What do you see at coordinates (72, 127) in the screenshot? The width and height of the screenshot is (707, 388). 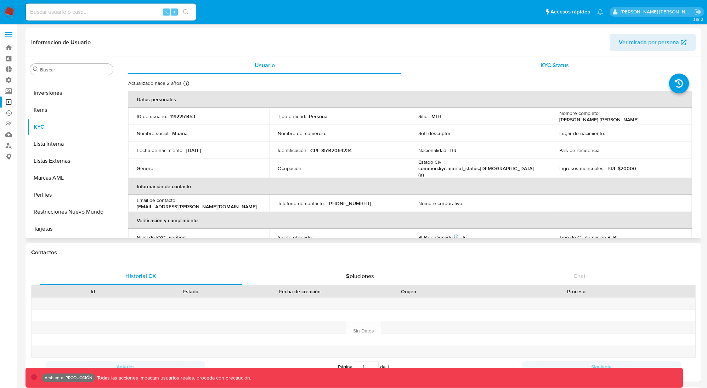 I see `button: KYC` at bounding box center [72, 127].